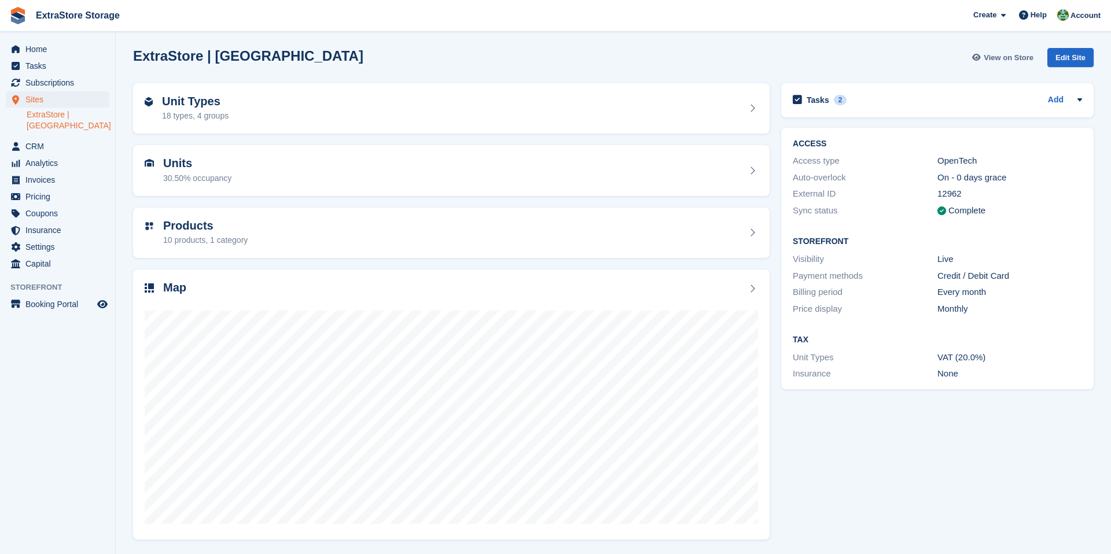  Describe the element at coordinates (937, 340) in the screenshot. I see `h2: Tax` at that location.